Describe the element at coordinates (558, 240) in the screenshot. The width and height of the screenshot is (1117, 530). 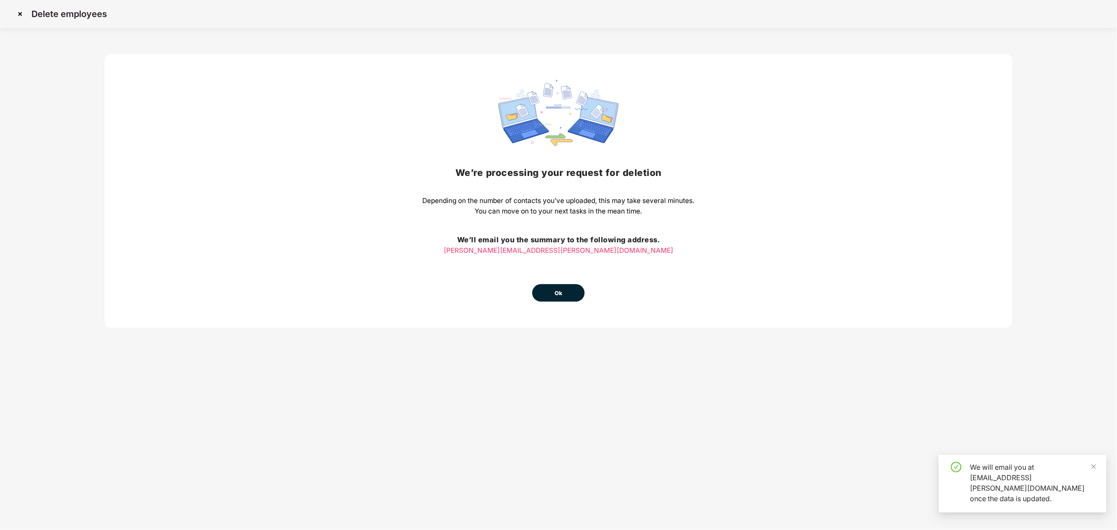
I see `h3: We’ll email you the summary to the following address.` at that location.